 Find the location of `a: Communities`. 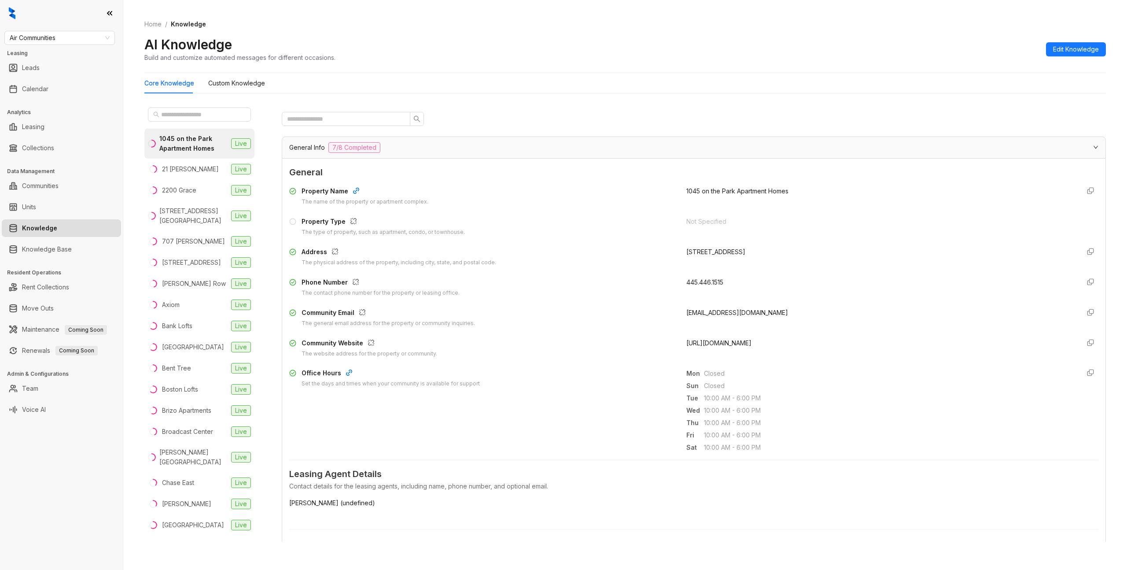

a: Communities is located at coordinates (40, 186).